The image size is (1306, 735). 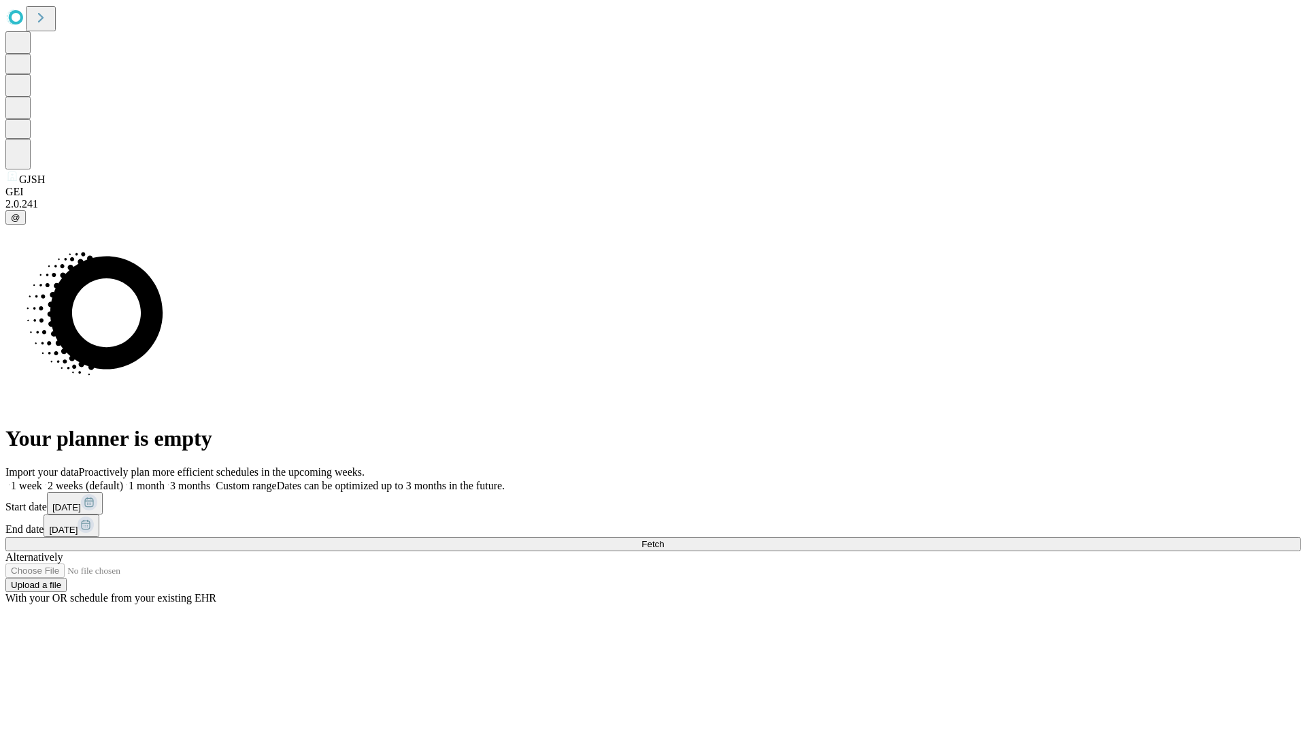 I want to click on span: With your OR schedule from your existing EHR, so click(x=111, y=597).